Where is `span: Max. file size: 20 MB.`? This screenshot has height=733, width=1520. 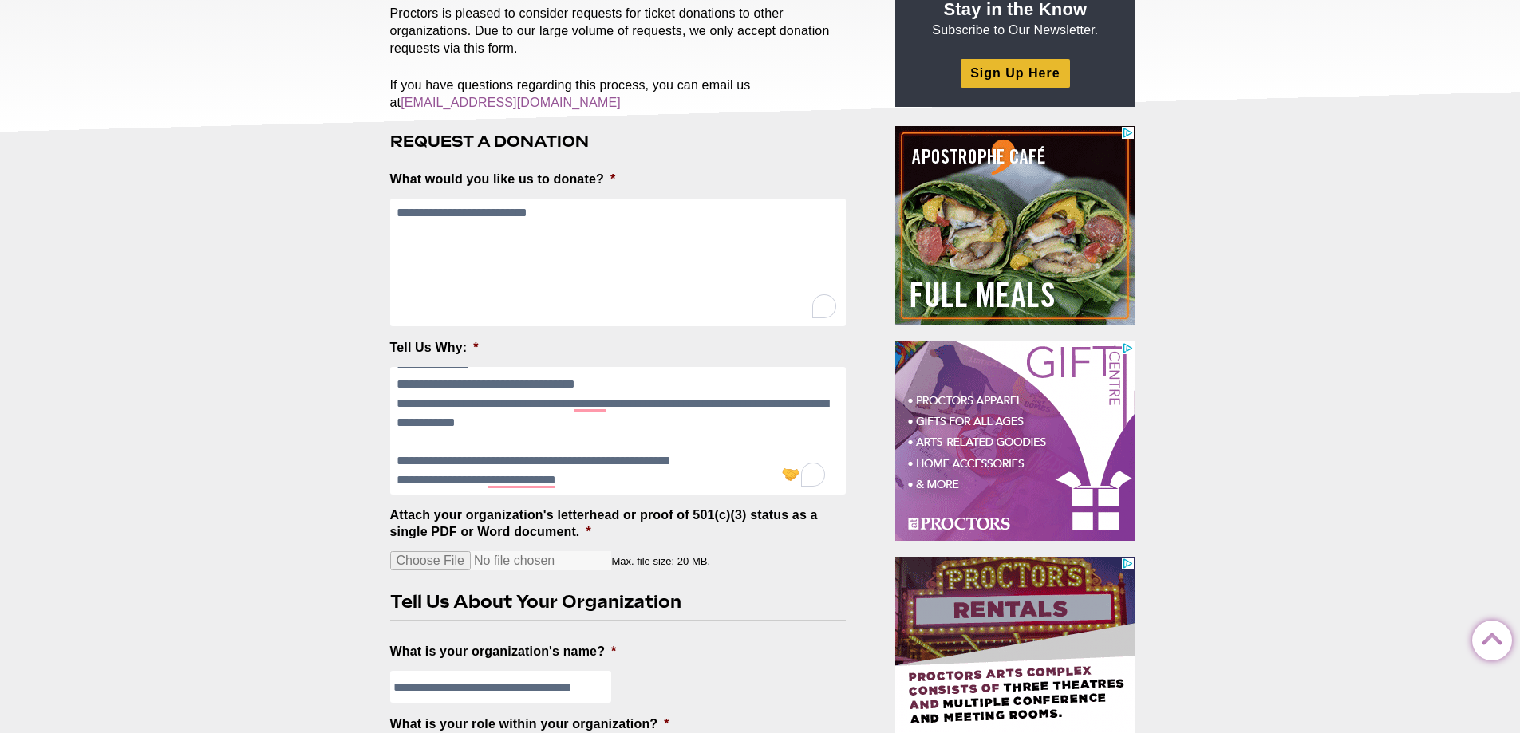 span: Max. file size: 20 MB. is located at coordinates (667, 554).